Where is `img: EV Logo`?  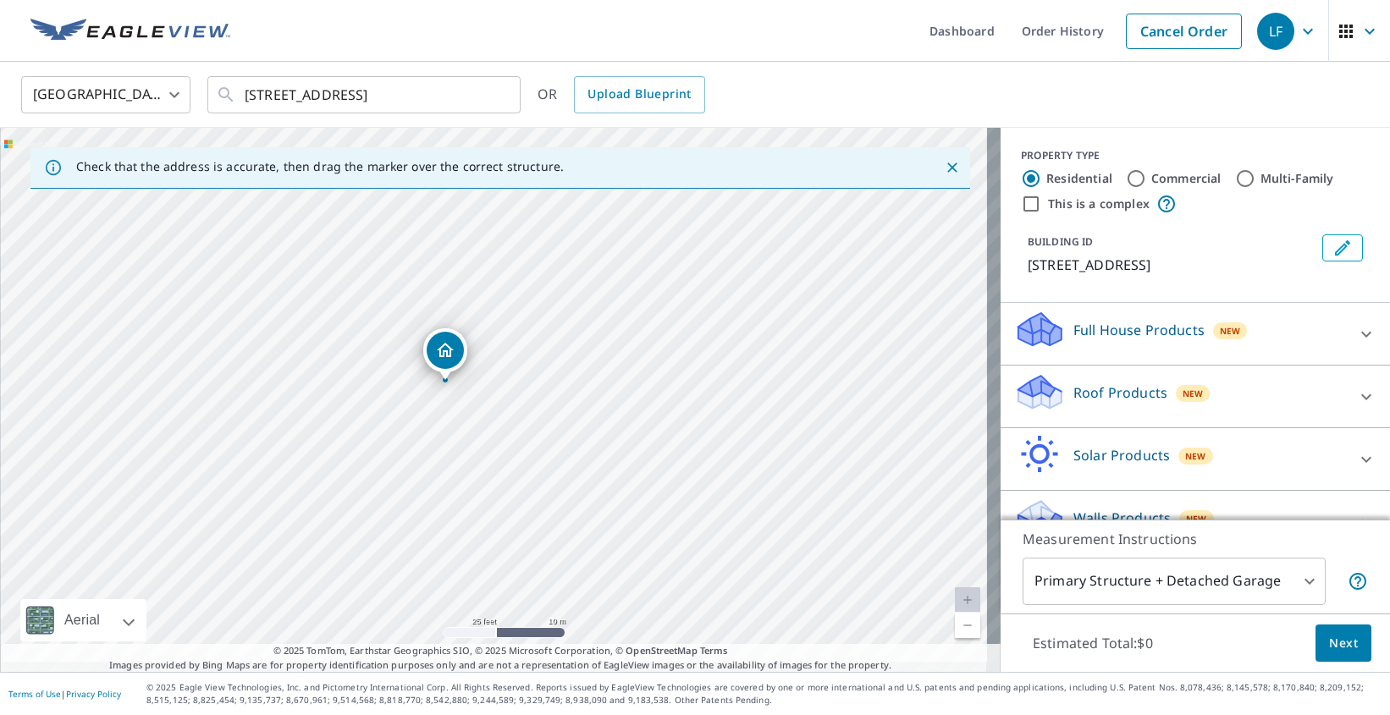
img: EV Logo is located at coordinates (130, 31).